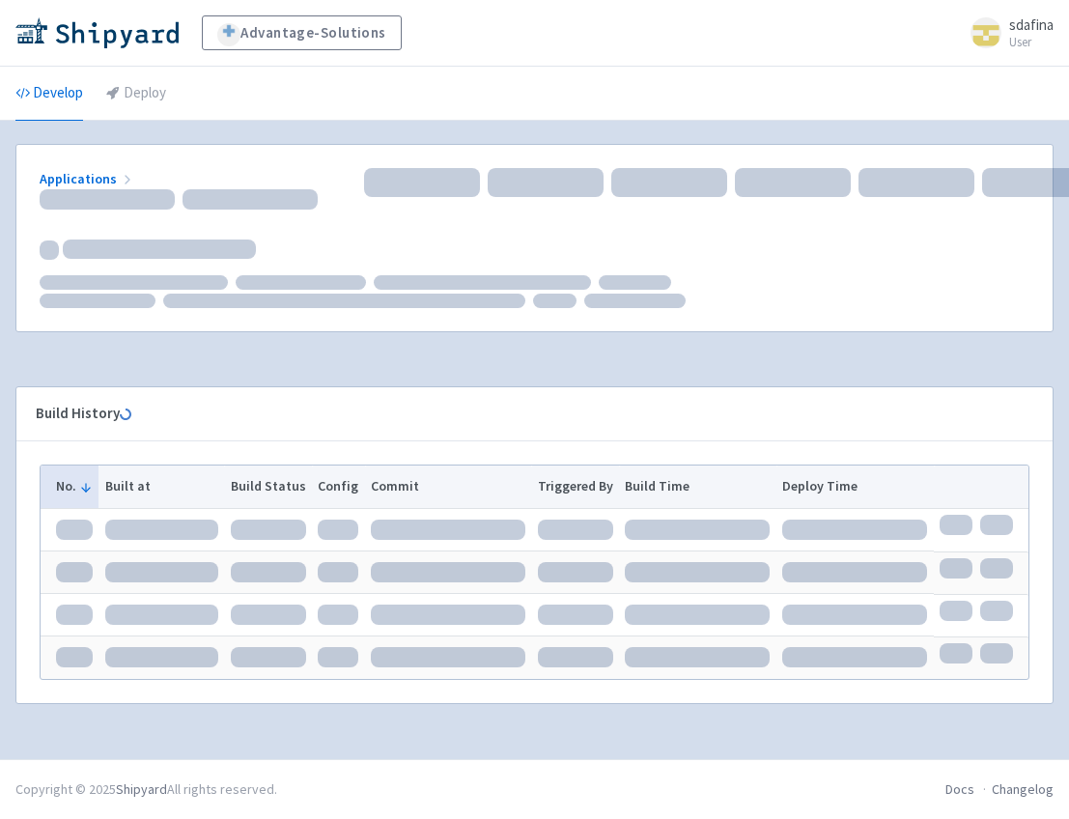  I want to click on a: Applications, so click(87, 179).